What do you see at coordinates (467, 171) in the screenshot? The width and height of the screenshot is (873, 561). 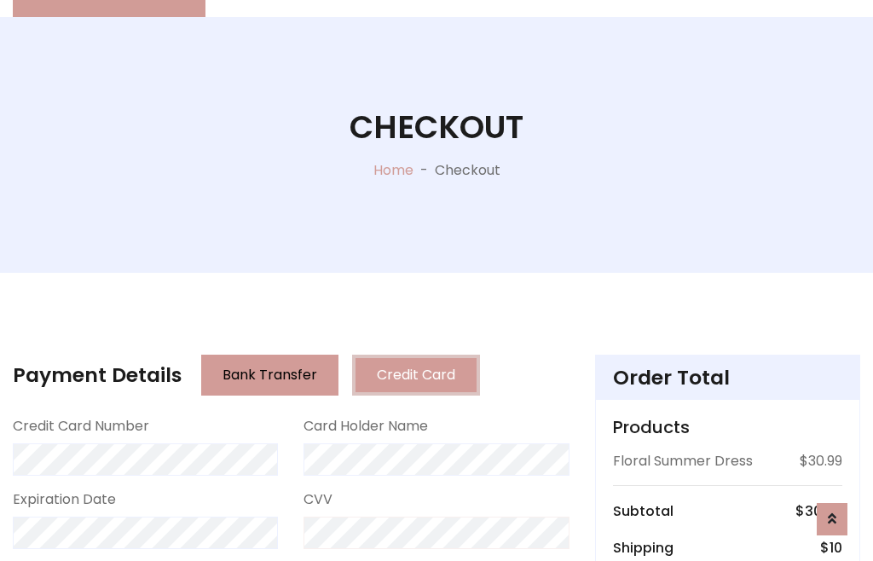 I see `p: Checkout` at bounding box center [467, 171].